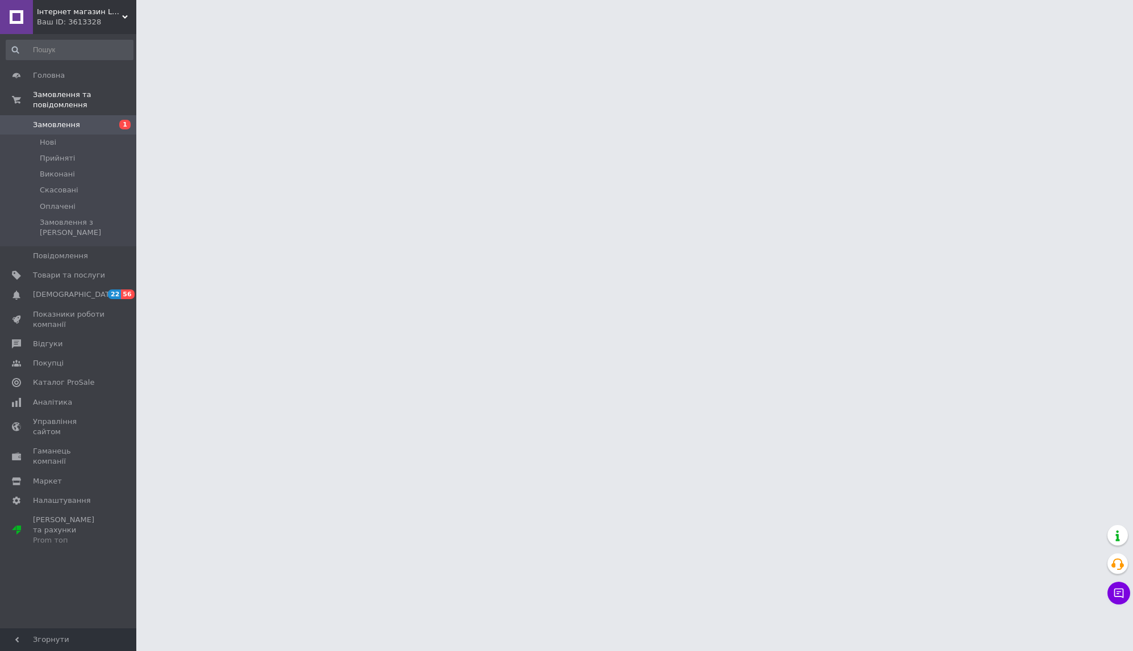 The height and width of the screenshot is (651, 1133). I want to click on span: Інтернет магазин Lux Shop, so click(80, 12).